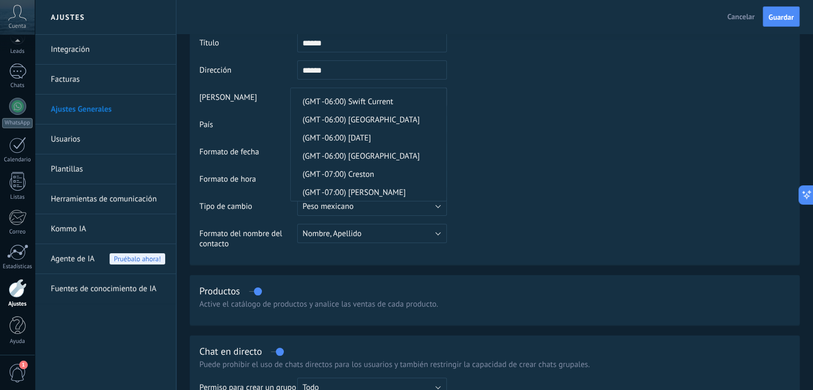  I want to click on p: Puede prohibir el uso de chats directos para los usuarios y también restringir la capacidad de cr..., so click(495, 365).